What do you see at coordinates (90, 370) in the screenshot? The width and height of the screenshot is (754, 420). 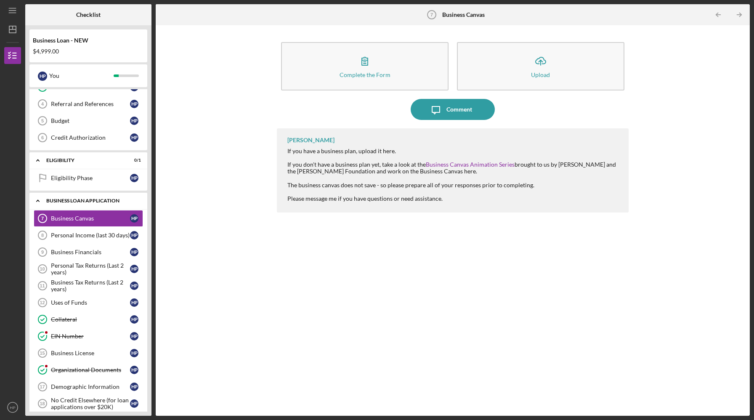 I see `div: Organizational Documents` at bounding box center [90, 370].